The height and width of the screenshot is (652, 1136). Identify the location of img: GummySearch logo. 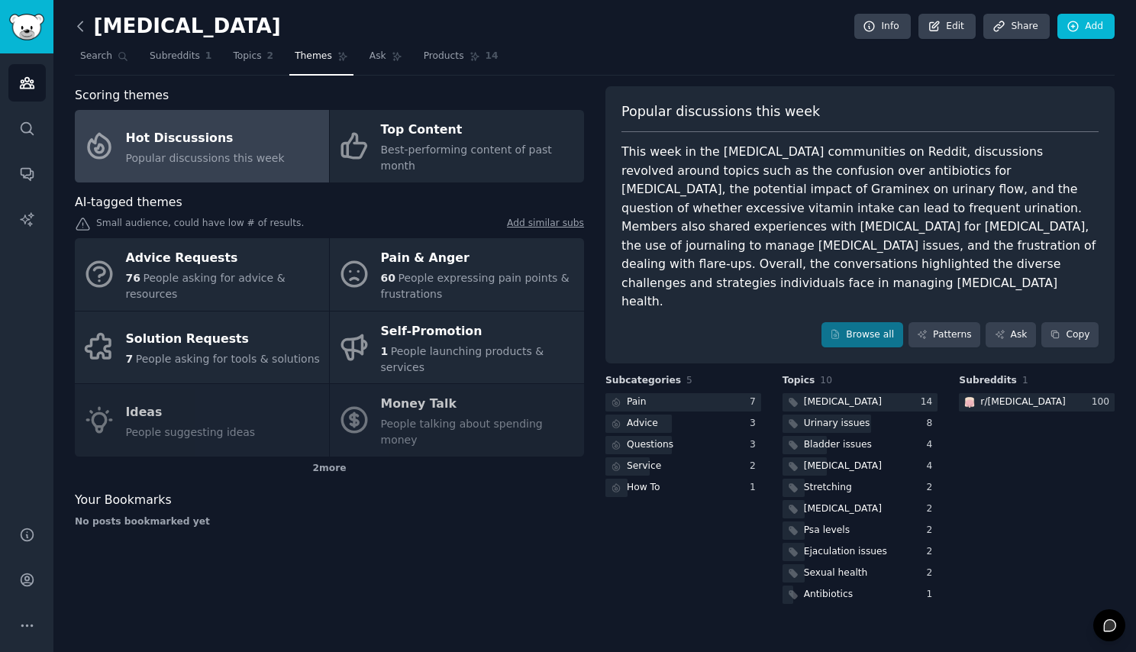
(27, 27).